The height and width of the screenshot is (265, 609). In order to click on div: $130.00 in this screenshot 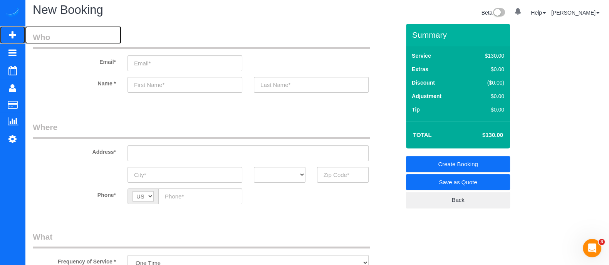, I will do `click(486, 56)`.